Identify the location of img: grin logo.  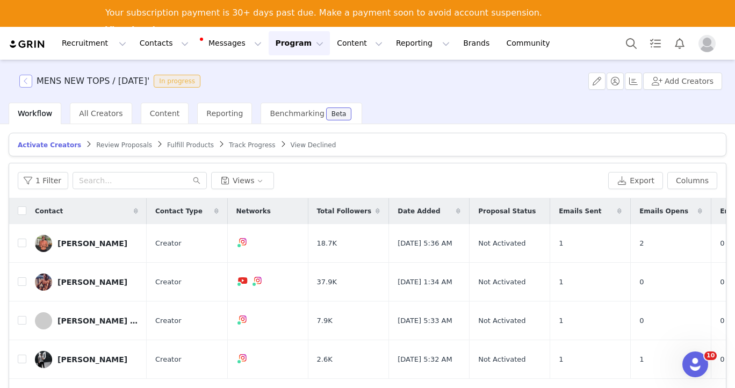
(27, 44).